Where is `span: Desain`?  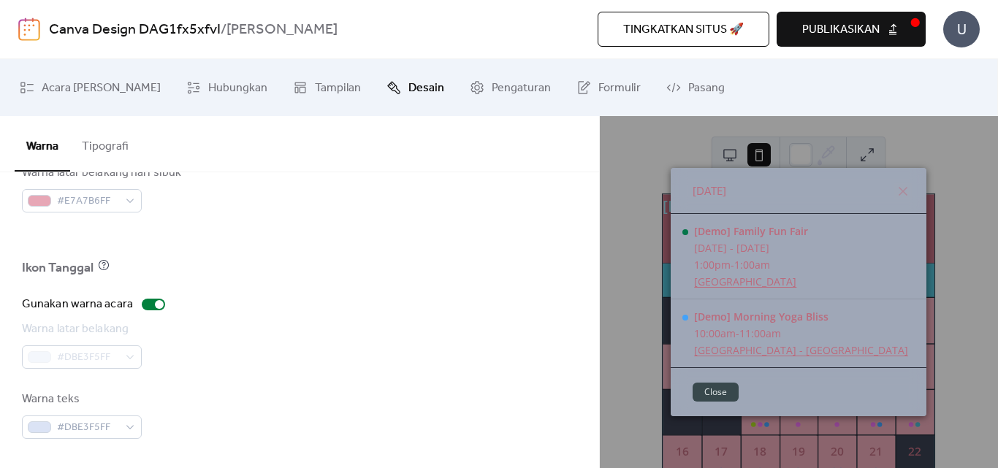 span: Desain is located at coordinates (426, 88).